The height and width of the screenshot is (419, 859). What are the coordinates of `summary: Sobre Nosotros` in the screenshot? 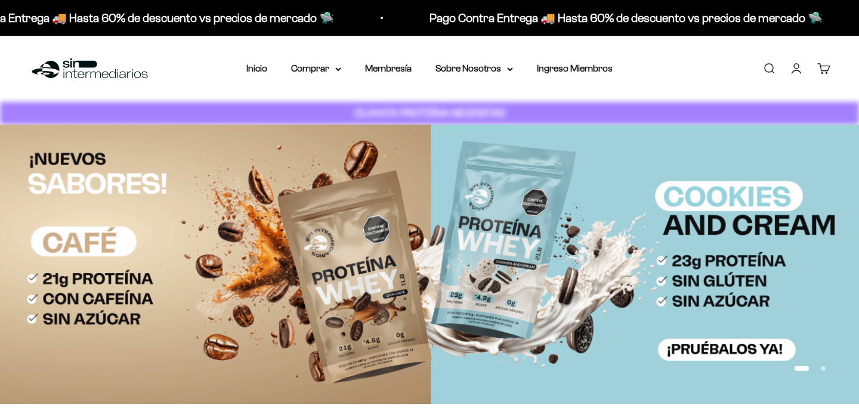 It's located at (474, 69).